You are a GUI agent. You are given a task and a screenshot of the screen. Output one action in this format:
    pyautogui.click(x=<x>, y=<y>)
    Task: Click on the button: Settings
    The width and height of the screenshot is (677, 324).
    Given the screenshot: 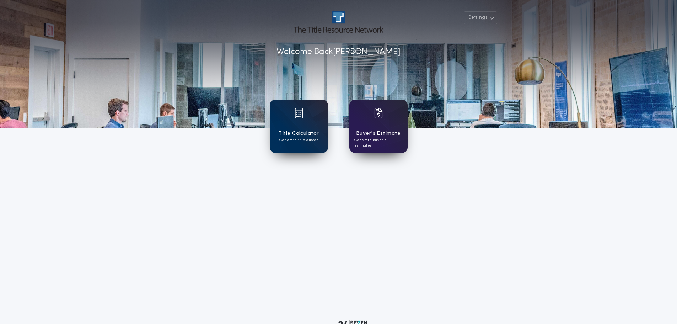 What is the action you would take?
    pyautogui.click(x=480, y=18)
    